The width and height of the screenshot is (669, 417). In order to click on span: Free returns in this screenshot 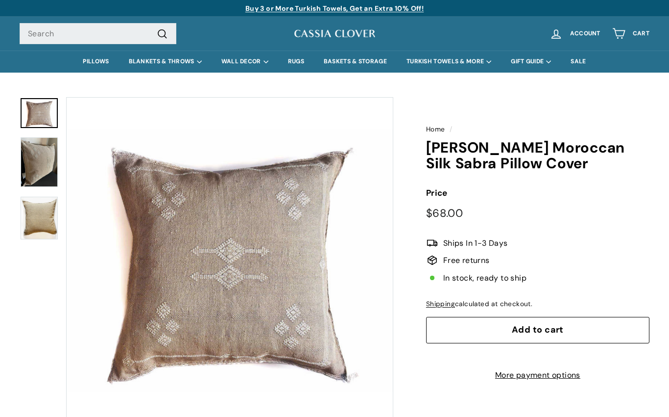, I will do `click(467, 260)`.